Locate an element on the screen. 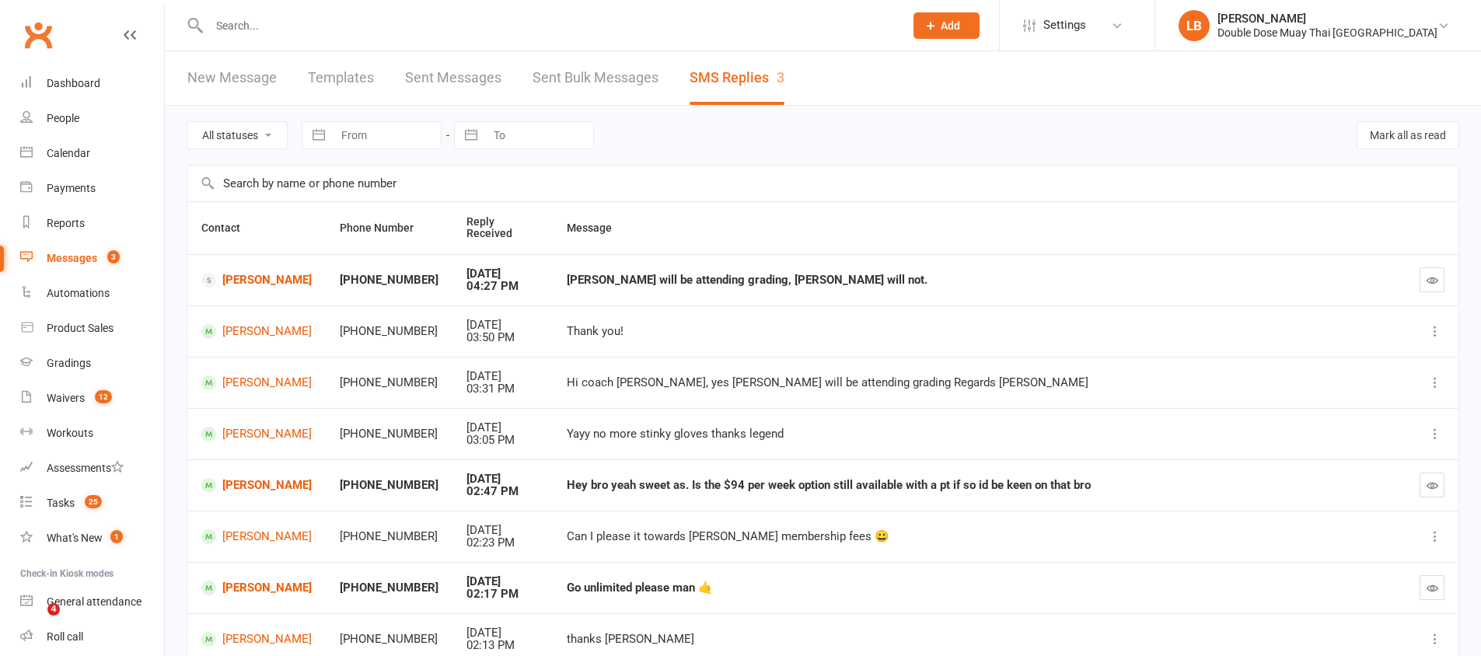 The image size is (1481, 656). a: Templates is located at coordinates (340, 78).